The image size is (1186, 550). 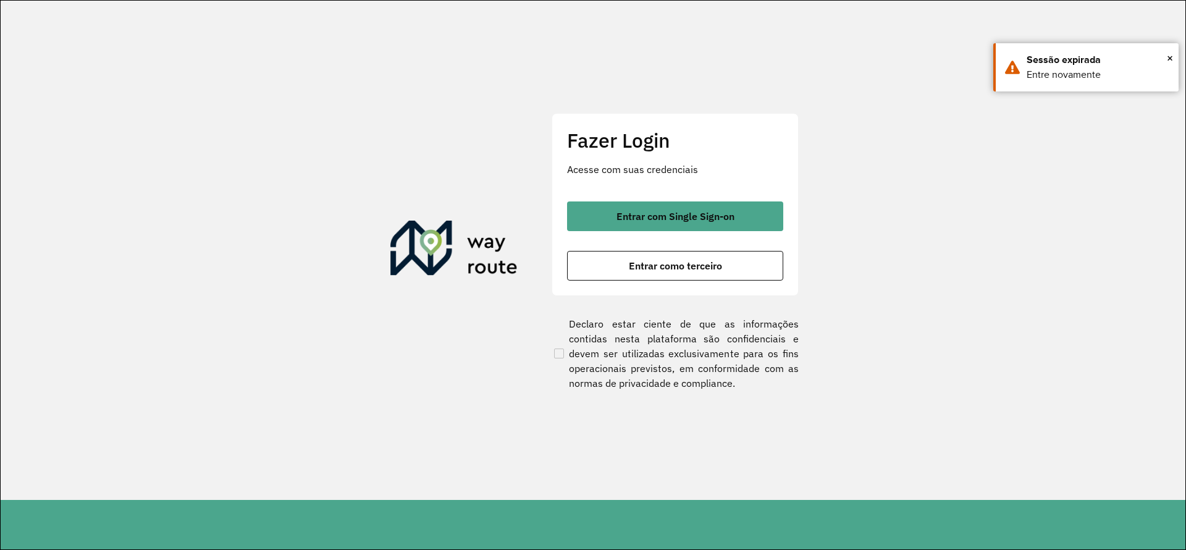 What do you see at coordinates (1170, 58) in the screenshot?
I see `button: Close` at bounding box center [1170, 58].